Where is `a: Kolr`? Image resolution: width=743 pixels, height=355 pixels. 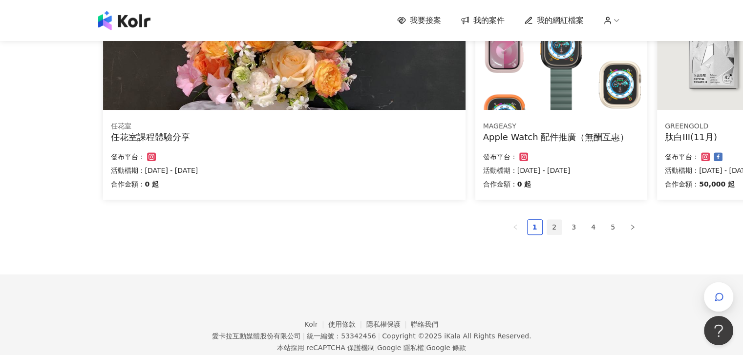 a: Kolr is located at coordinates (317, 324).